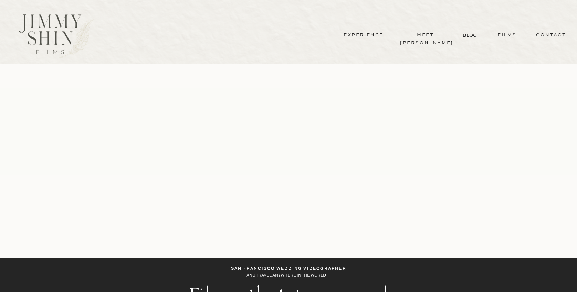 The width and height of the screenshot is (577, 292). I want to click on a: experience, so click(363, 35).